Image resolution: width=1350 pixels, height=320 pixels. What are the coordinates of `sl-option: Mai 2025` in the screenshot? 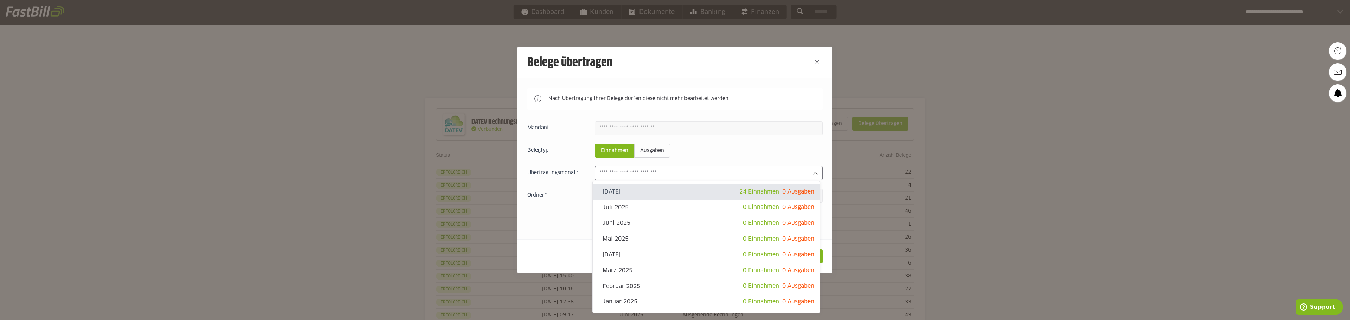 It's located at (706, 239).